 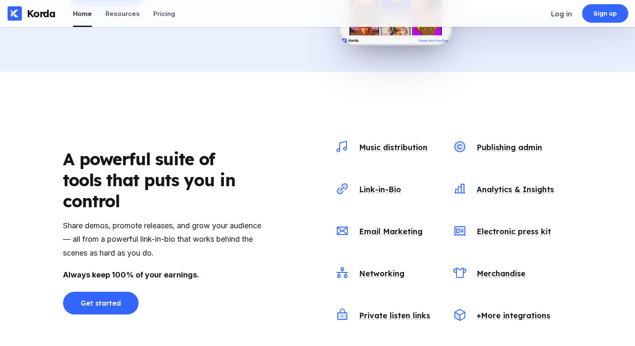 I want to click on a: Get started, so click(x=101, y=297).